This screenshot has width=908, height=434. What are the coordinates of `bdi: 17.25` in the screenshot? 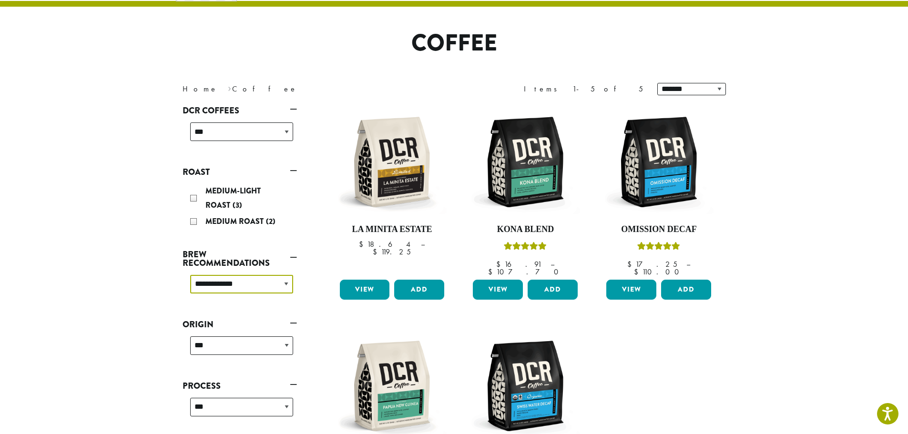 It's located at (652, 264).